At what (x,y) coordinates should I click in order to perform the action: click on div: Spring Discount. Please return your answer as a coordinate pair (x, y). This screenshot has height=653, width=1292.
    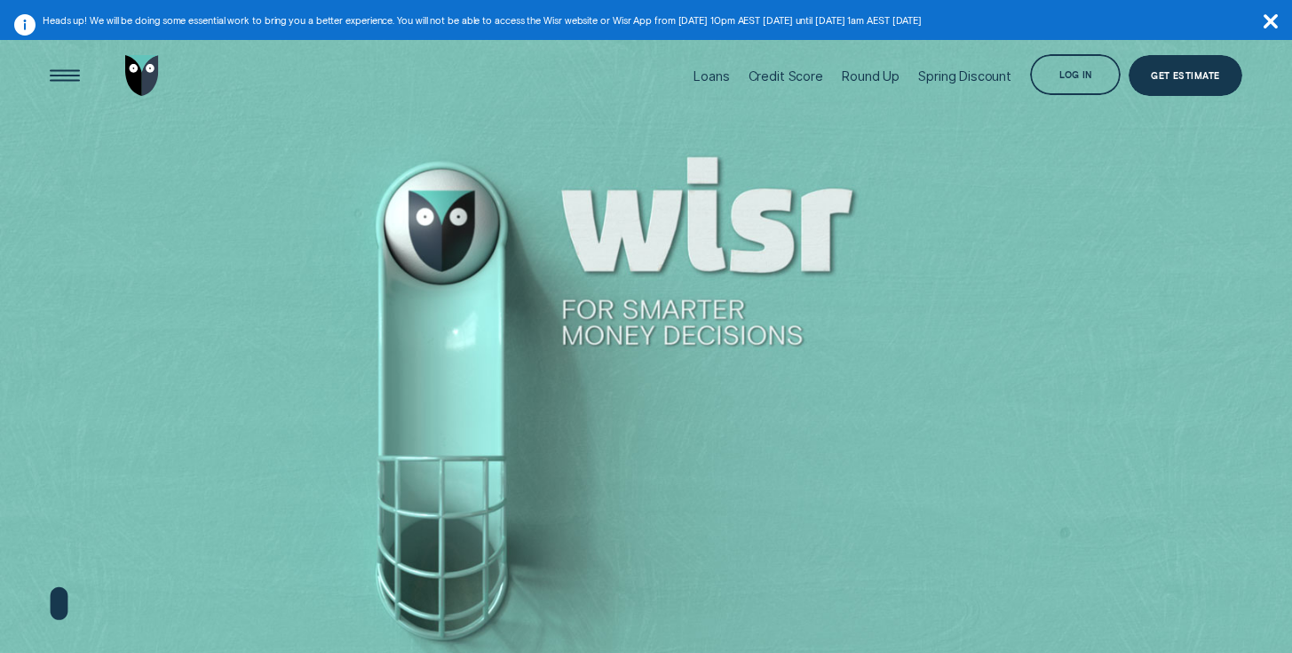
    Looking at the image, I should click on (964, 75).